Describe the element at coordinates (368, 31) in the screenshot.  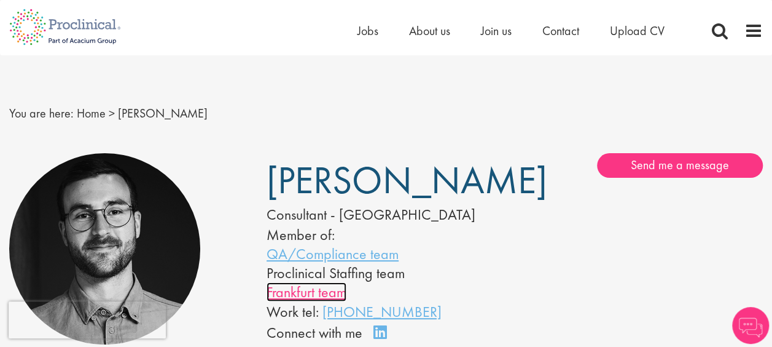
I see `span: Jobs` at that location.